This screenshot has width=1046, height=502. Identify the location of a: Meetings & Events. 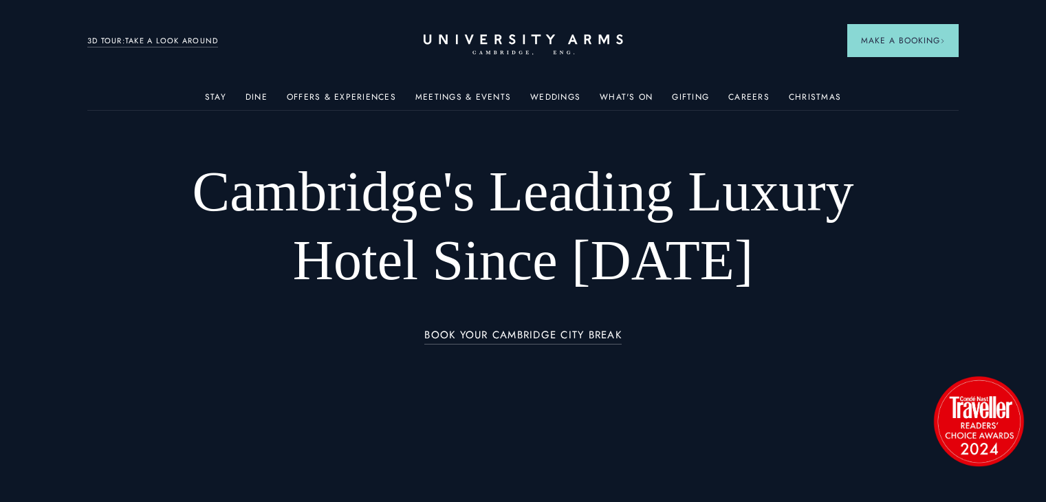
(463, 101).